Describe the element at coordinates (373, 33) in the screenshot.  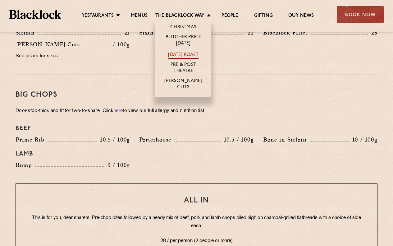
I see `p: 23` at that location.